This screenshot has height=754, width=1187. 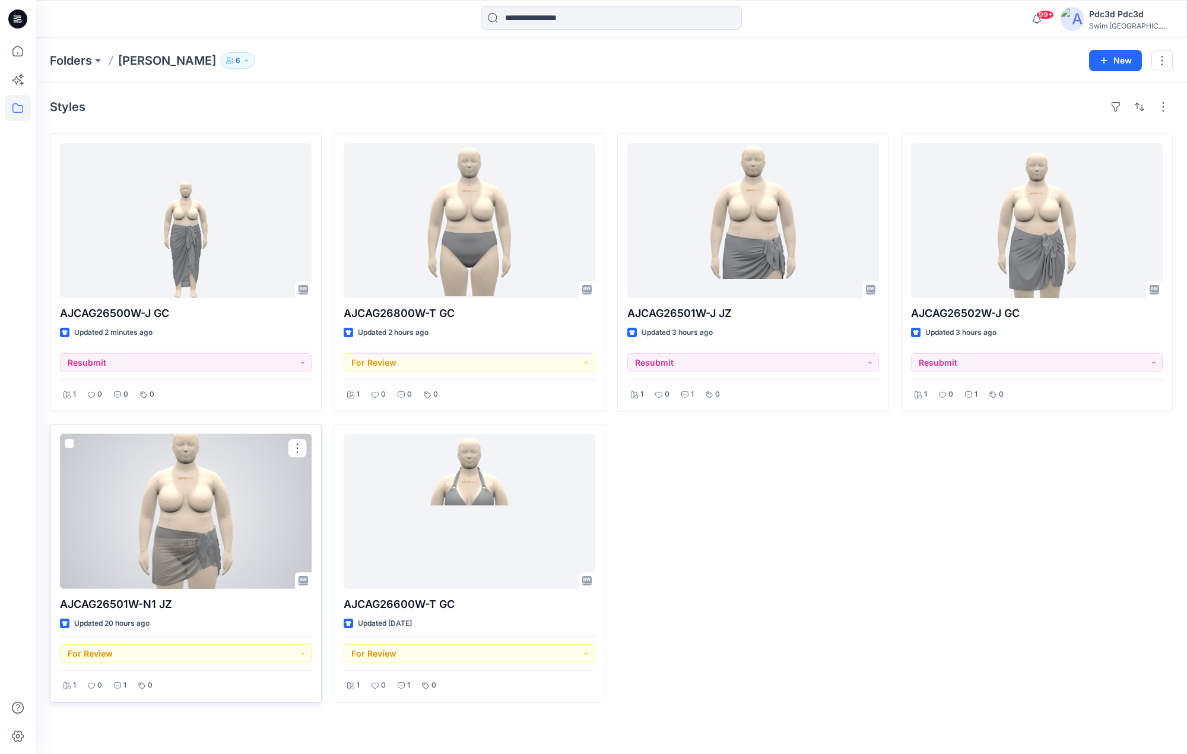 I want to click on span: 99+, so click(x=1046, y=15).